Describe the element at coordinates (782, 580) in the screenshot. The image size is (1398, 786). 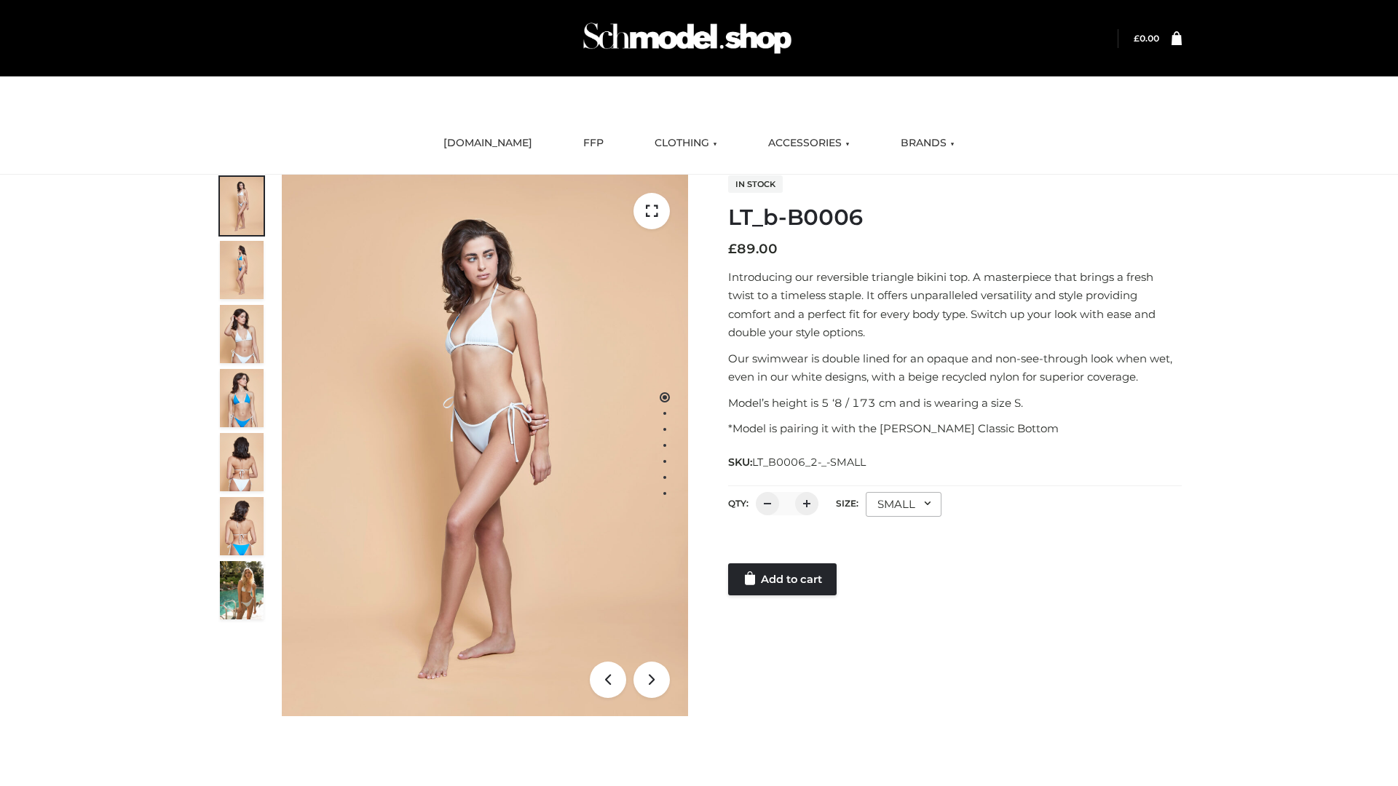
I see `a: Add to cart` at that location.